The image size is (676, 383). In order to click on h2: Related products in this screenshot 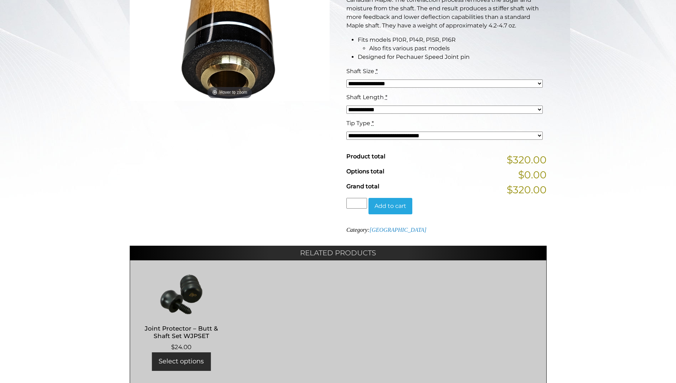, I will do `click(338, 253)`.